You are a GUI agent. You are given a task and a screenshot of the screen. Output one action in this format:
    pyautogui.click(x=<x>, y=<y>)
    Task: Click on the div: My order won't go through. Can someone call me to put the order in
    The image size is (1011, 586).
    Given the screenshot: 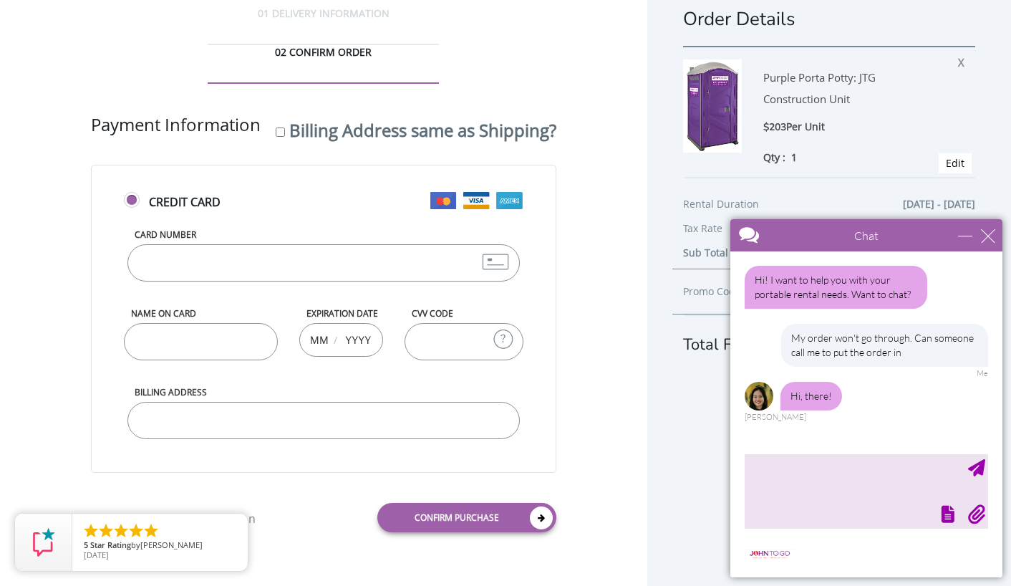 What is the action you would take?
    pyautogui.click(x=163, y=135)
    